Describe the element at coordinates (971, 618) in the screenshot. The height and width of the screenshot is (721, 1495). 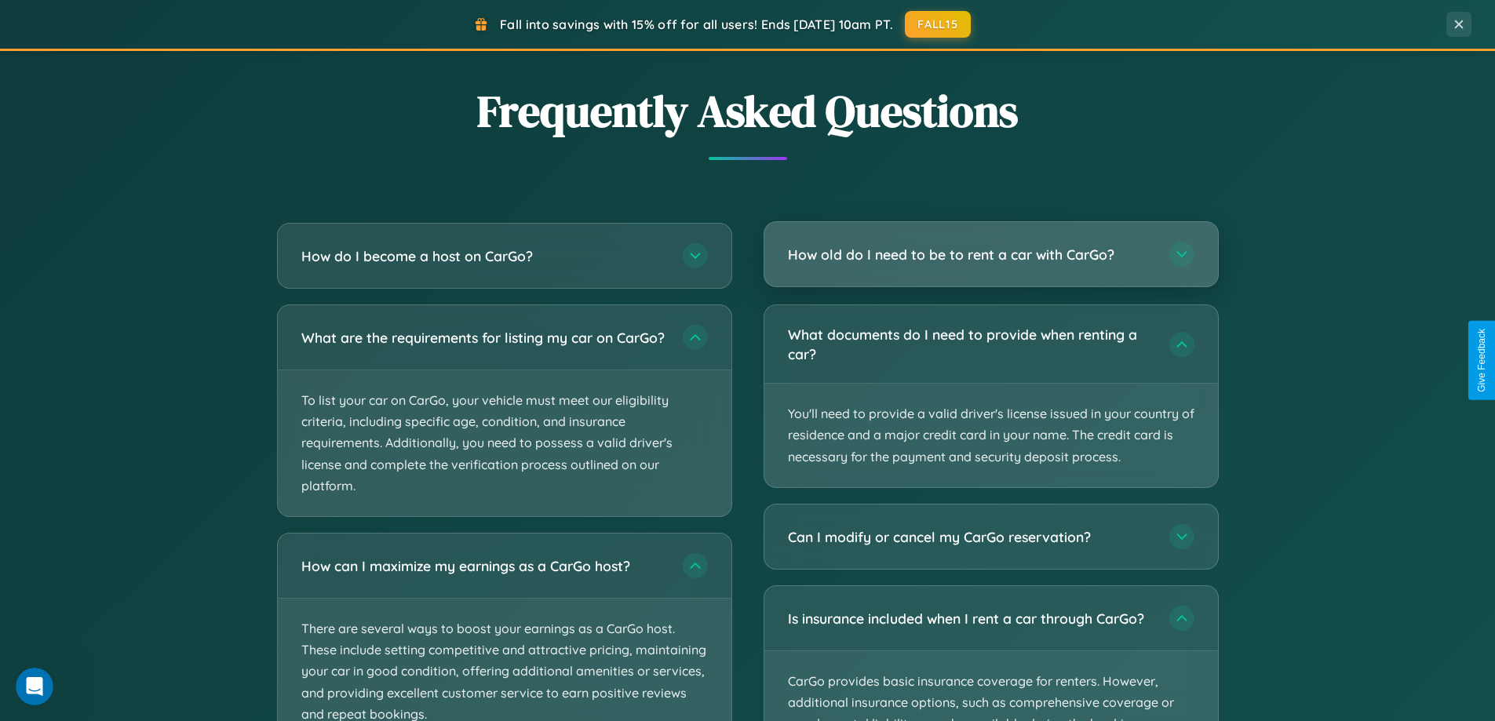
I see `h3: Is insurance included when I rent a car through CarGo?` at that location.